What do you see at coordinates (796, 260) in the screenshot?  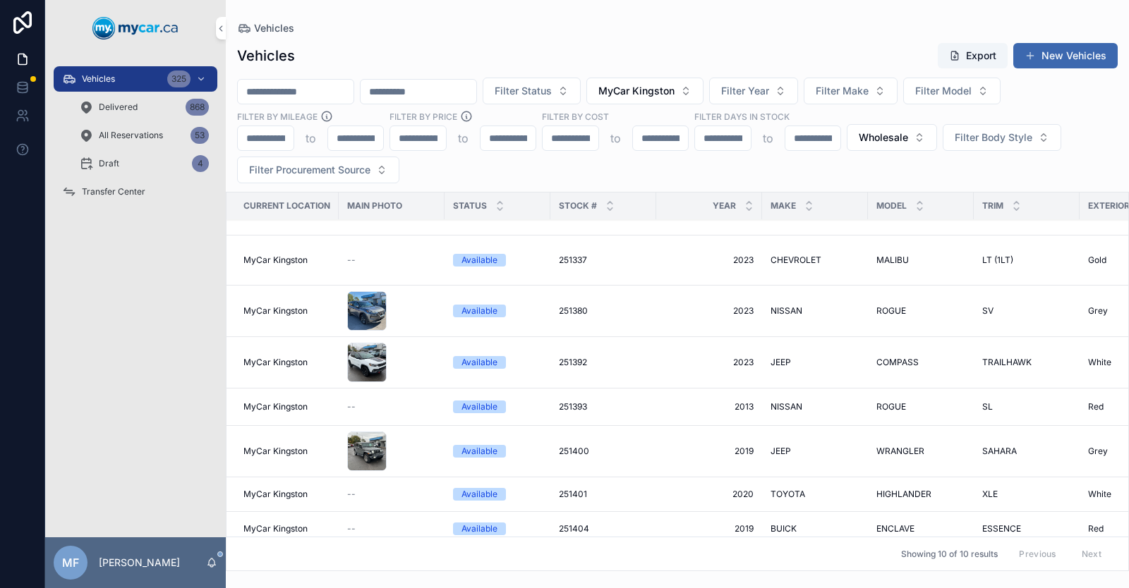 I see `span: CHEVROLET` at bounding box center [796, 260].